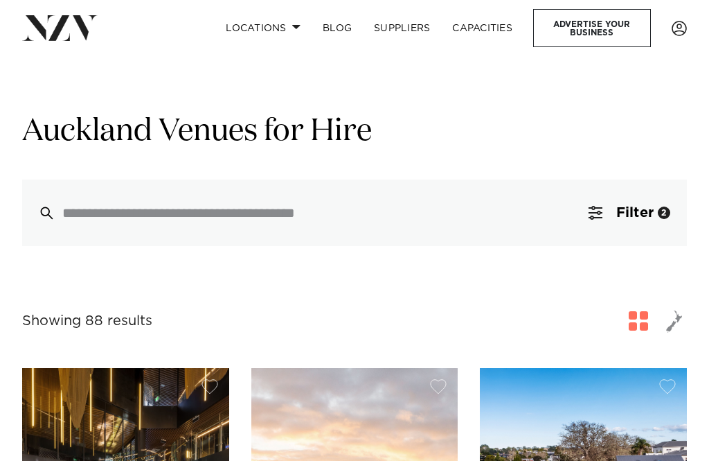  What do you see at coordinates (592, 28) in the screenshot?
I see `a: Advertise your business` at bounding box center [592, 28].